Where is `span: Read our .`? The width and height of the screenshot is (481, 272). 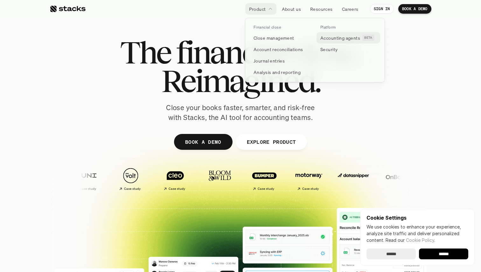 span: Read our . is located at coordinates (410, 240).